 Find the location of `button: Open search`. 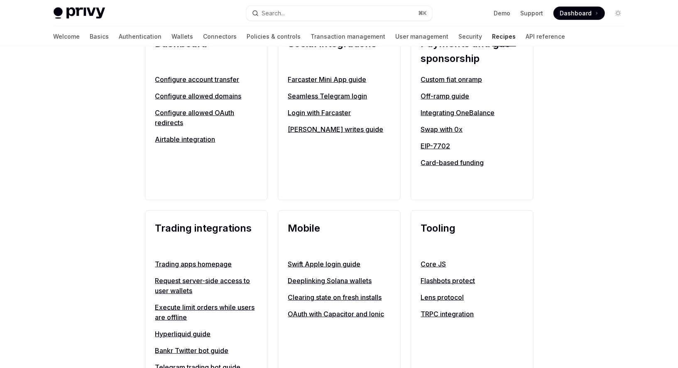

button: Open search is located at coordinates (339, 13).